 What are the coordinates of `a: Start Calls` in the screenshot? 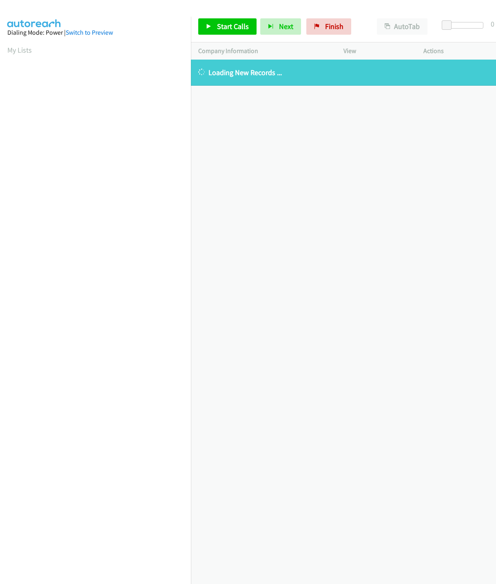 It's located at (227, 27).